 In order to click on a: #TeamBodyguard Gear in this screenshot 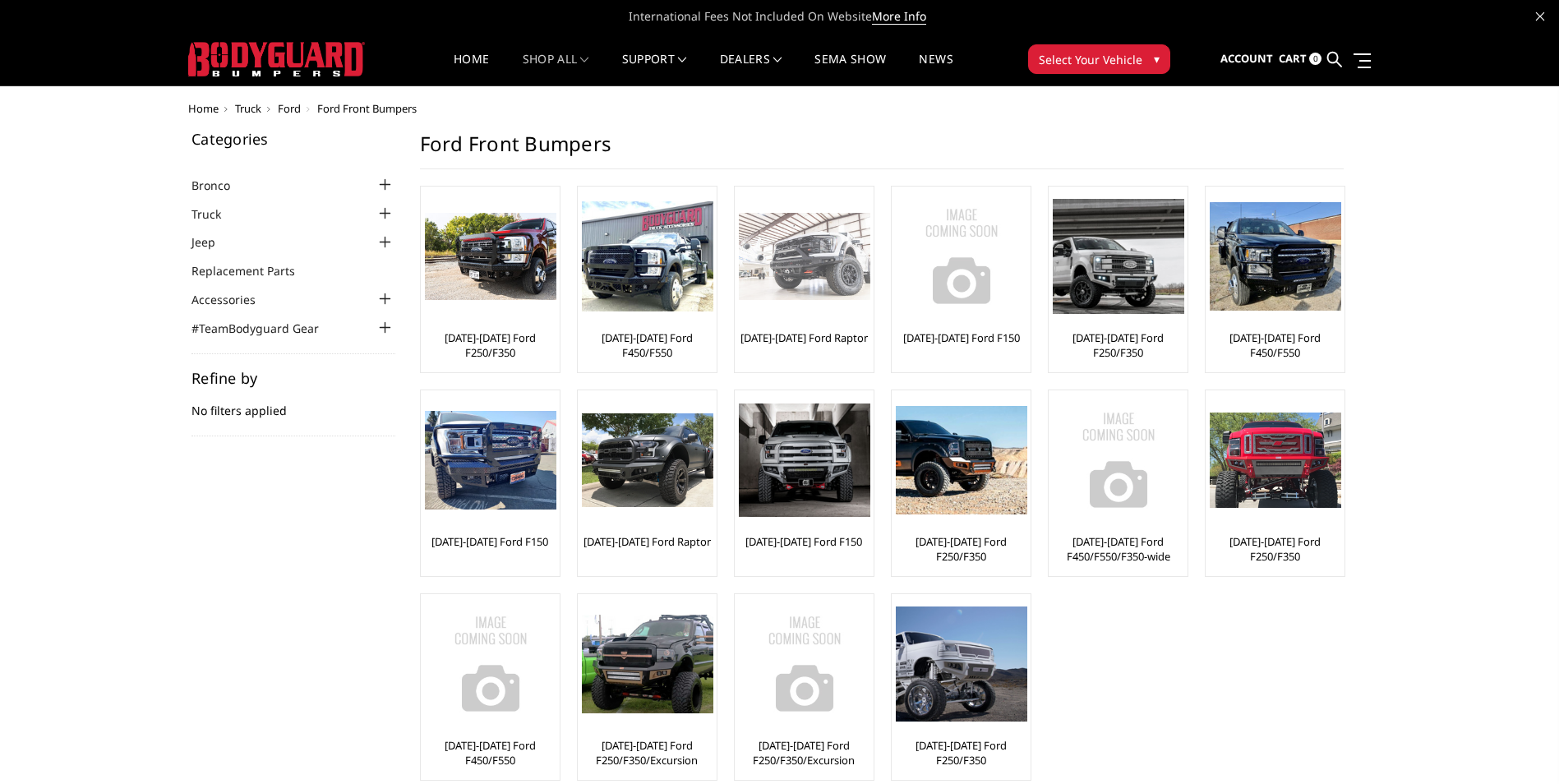, I will do `click(265, 328)`.